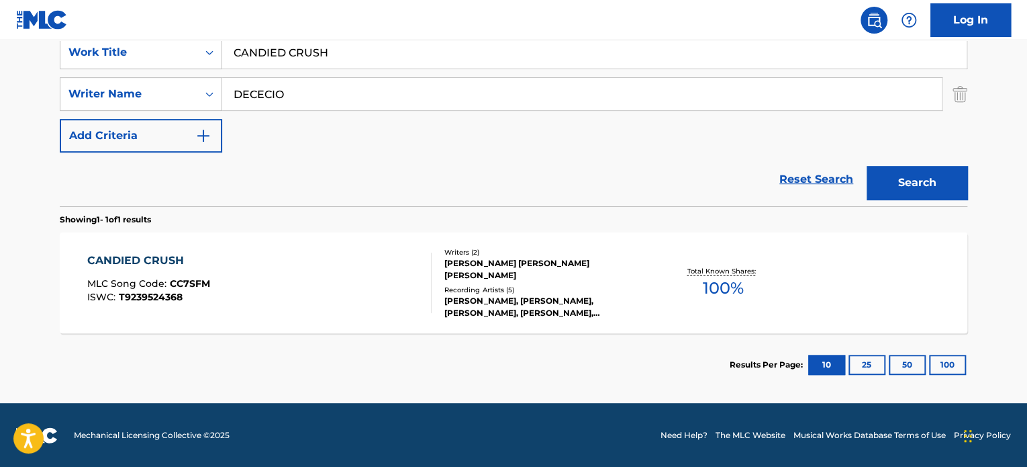 This screenshot has width=1027, height=467. Describe the element at coordinates (907, 365) in the screenshot. I see `button: 50` at that location.